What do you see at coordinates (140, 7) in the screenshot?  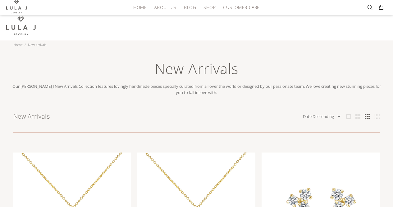 I see `a: HOME` at bounding box center [140, 7].